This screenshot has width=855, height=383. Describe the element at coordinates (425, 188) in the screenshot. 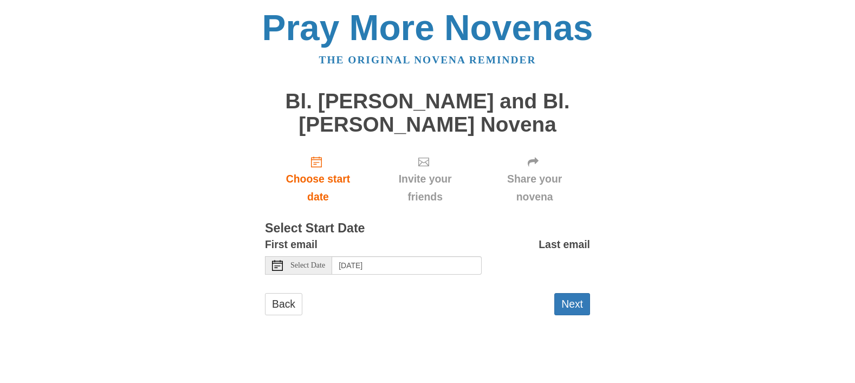

I see `span: Invite your friends` at that location.